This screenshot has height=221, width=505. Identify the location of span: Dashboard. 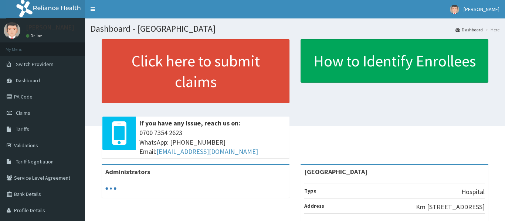
(28, 81).